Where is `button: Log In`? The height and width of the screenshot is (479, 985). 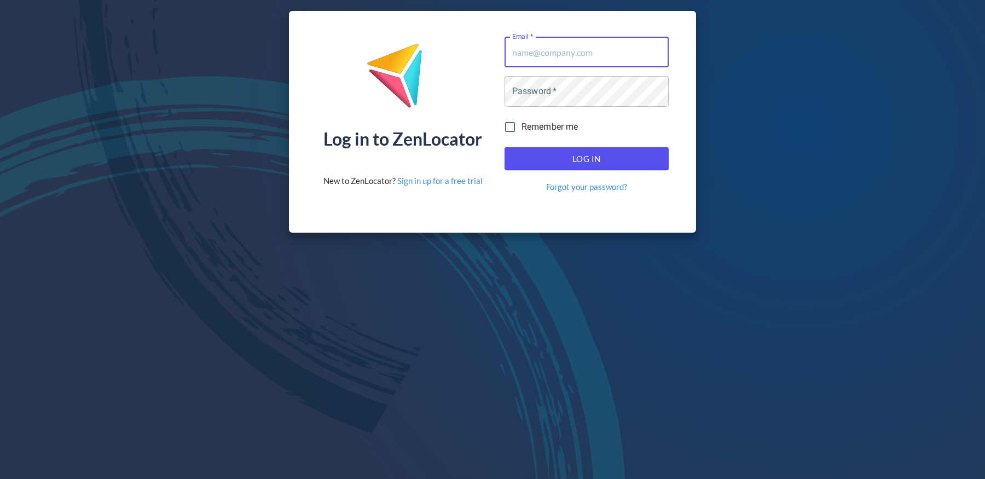
button: Log In is located at coordinates (587, 159).